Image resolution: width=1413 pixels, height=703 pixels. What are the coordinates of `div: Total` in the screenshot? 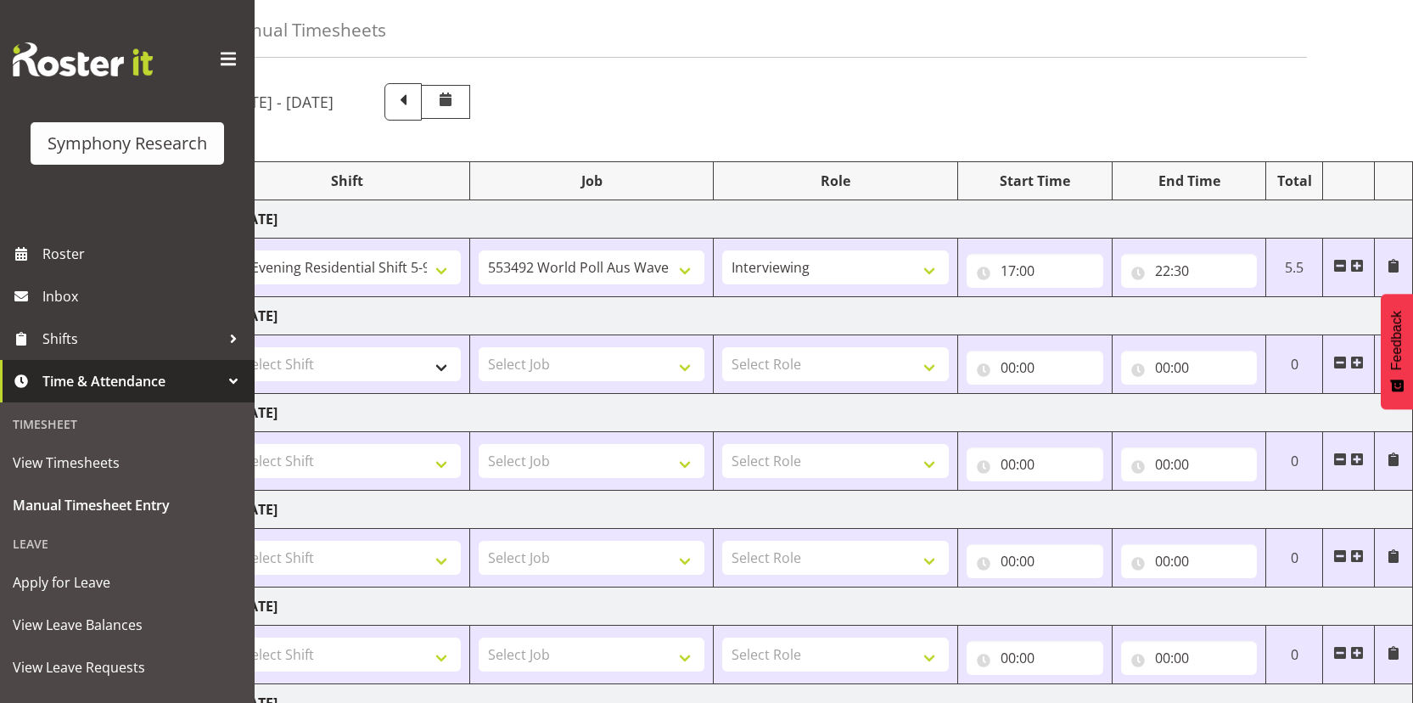 It's located at (1294, 181).